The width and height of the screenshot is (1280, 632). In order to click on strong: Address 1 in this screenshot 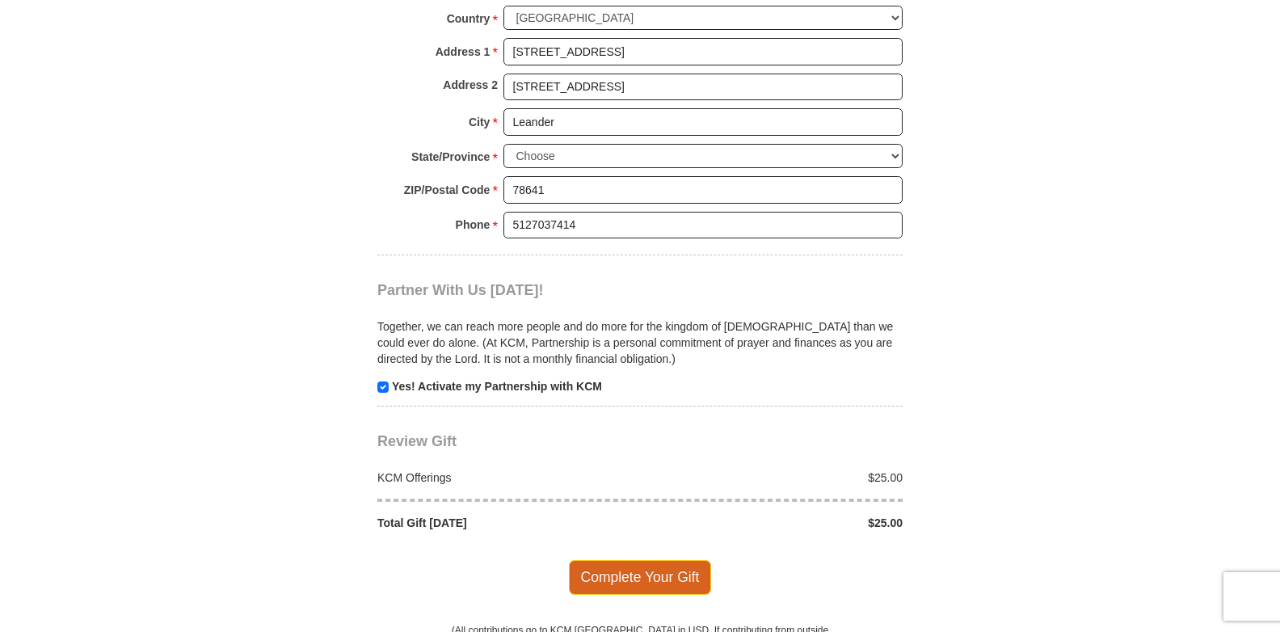, I will do `click(463, 52)`.